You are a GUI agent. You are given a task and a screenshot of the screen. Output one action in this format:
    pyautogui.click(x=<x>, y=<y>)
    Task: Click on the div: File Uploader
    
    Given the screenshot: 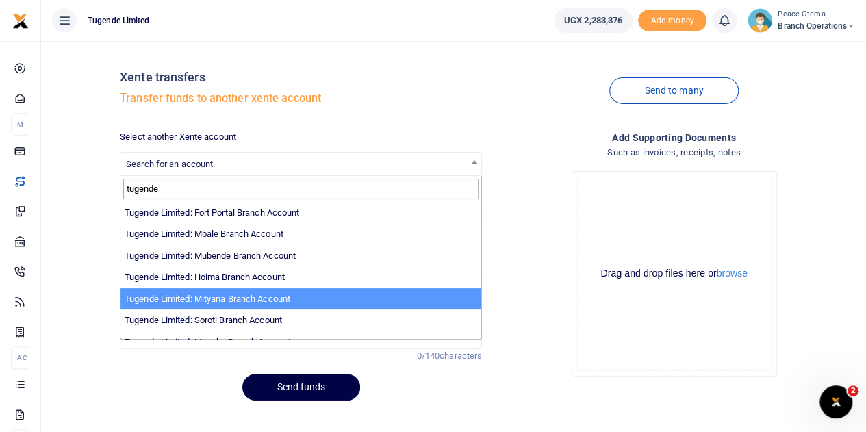 What is the action you would take?
    pyautogui.click(x=674, y=274)
    